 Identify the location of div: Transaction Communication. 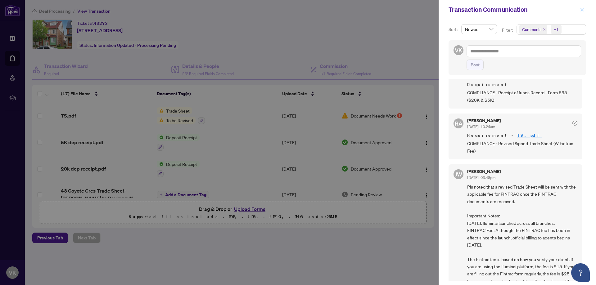
(513, 10).